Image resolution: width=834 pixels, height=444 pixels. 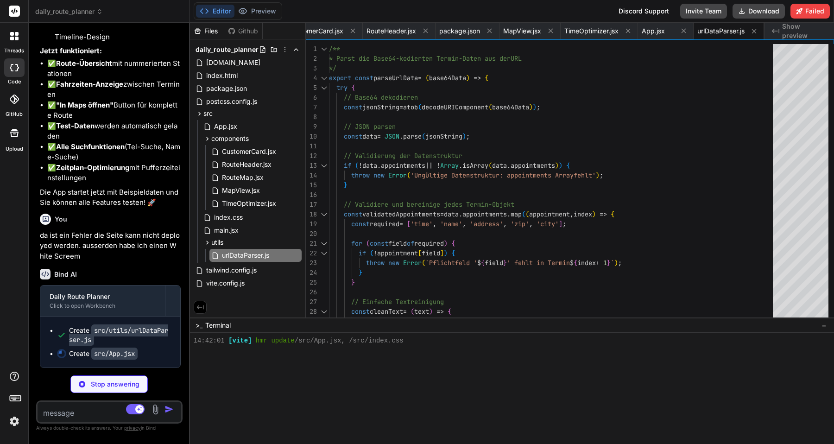 What do you see at coordinates (721, 31) in the screenshot?
I see `span: urlDataParser.js` at bounding box center [721, 31].